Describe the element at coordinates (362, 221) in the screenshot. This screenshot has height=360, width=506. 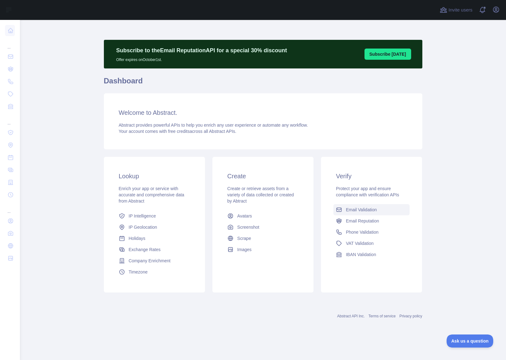
I see `span: Email Reputation` at that location.